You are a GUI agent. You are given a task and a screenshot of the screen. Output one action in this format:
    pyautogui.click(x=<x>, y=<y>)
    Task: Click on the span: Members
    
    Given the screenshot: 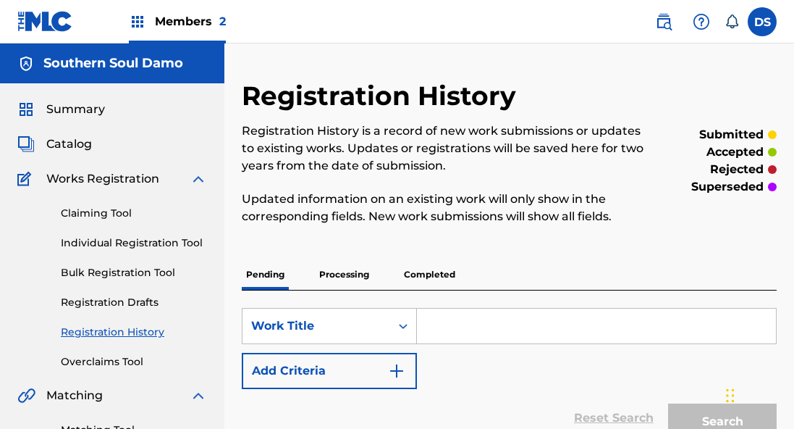 What is the action you would take?
    pyautogui.click(x=190, y=21)
    